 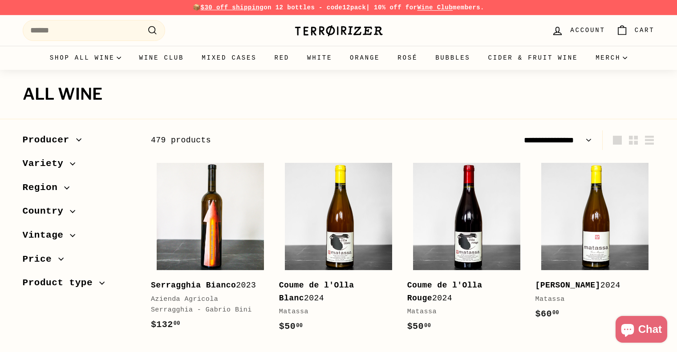 I want to click on div: 2023, so click(x=206, y=285).